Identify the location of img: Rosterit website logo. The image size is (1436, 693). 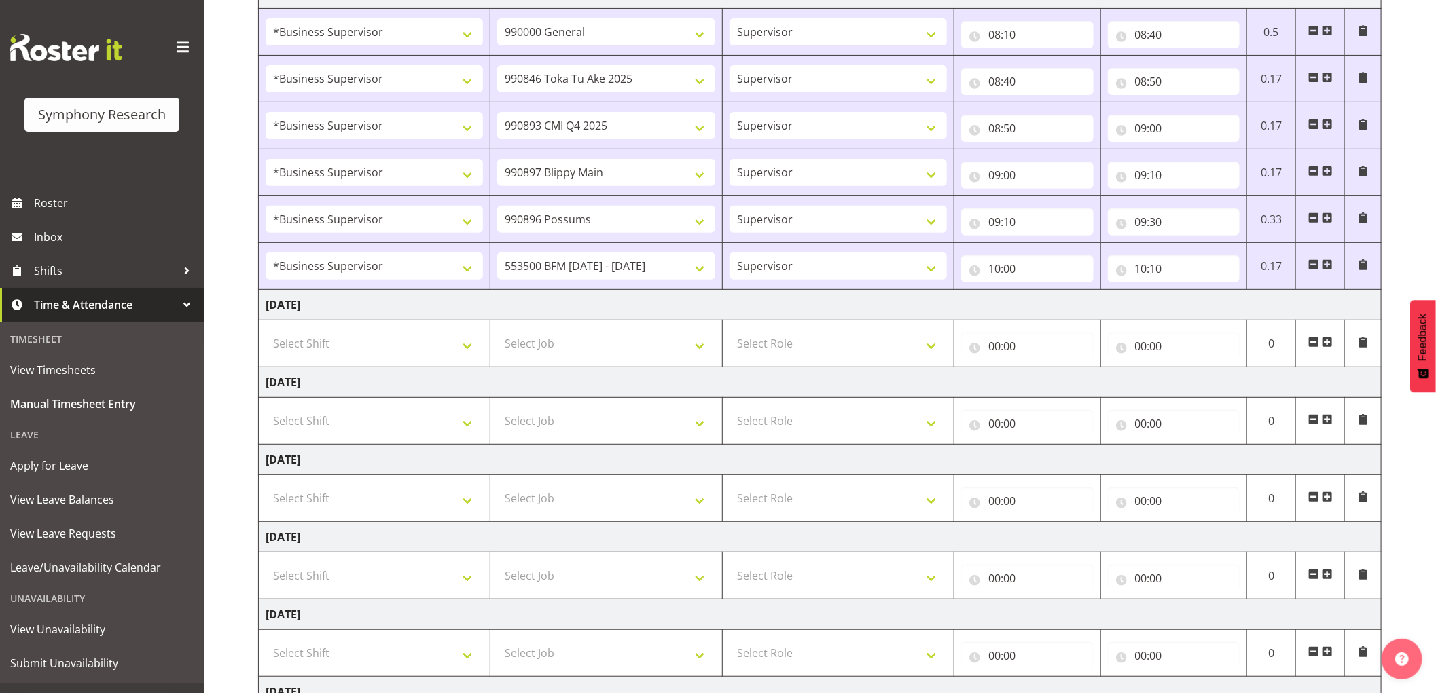
(66, 48).